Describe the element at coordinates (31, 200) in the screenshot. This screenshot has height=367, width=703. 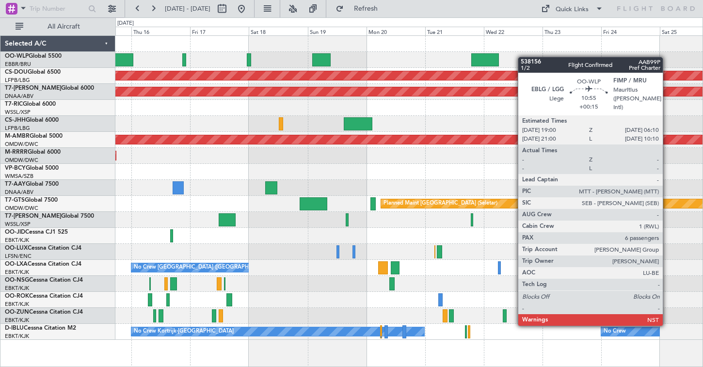
I see `a: T7-GTSGlobal 7500` at that location.